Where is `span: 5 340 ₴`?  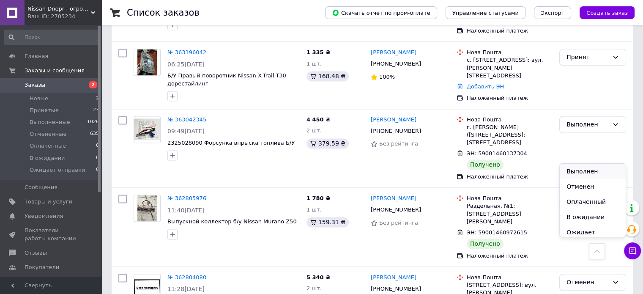
span: 5 340 ₴ is located at coordinates (319, 277).